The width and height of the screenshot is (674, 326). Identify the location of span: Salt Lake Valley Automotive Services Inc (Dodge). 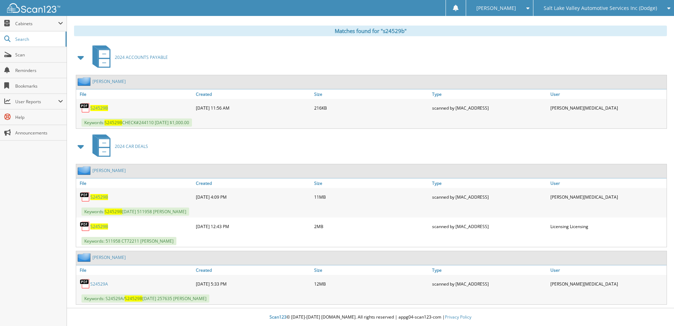
(600, 8).